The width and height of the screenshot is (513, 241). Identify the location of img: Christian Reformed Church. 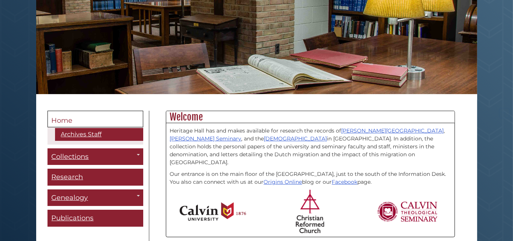
(310, 211).